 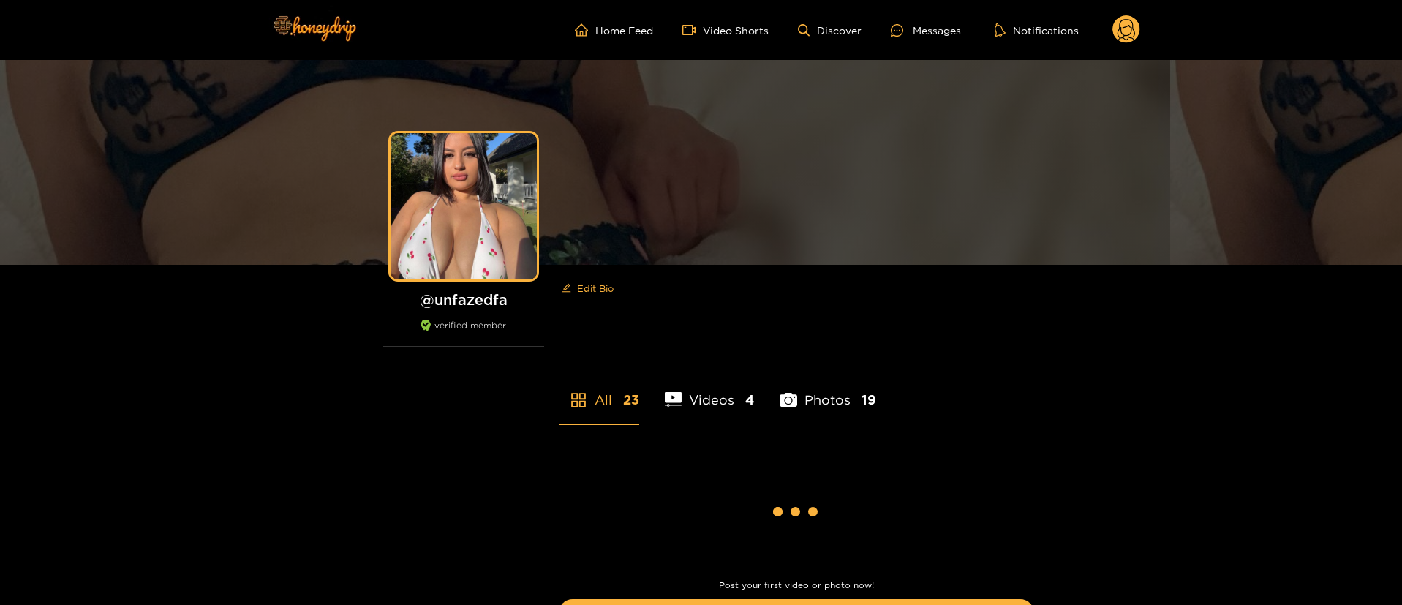 What do you see at coordinates (631, 399) in the screenshot?
I see `span: 23` at bounding box center [631, 399].